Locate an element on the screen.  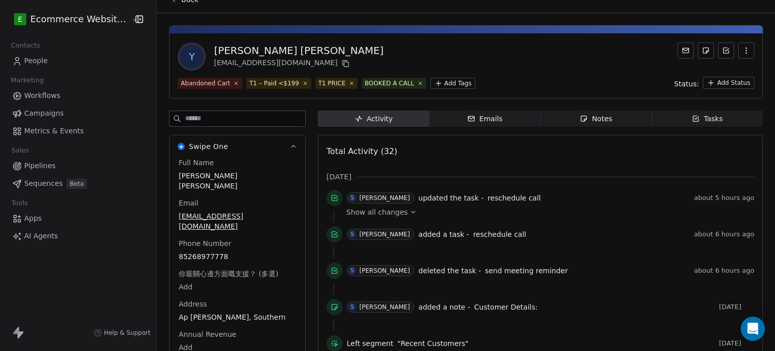
button: Swipe OneSwipe One is located at coordinates (237, 146).